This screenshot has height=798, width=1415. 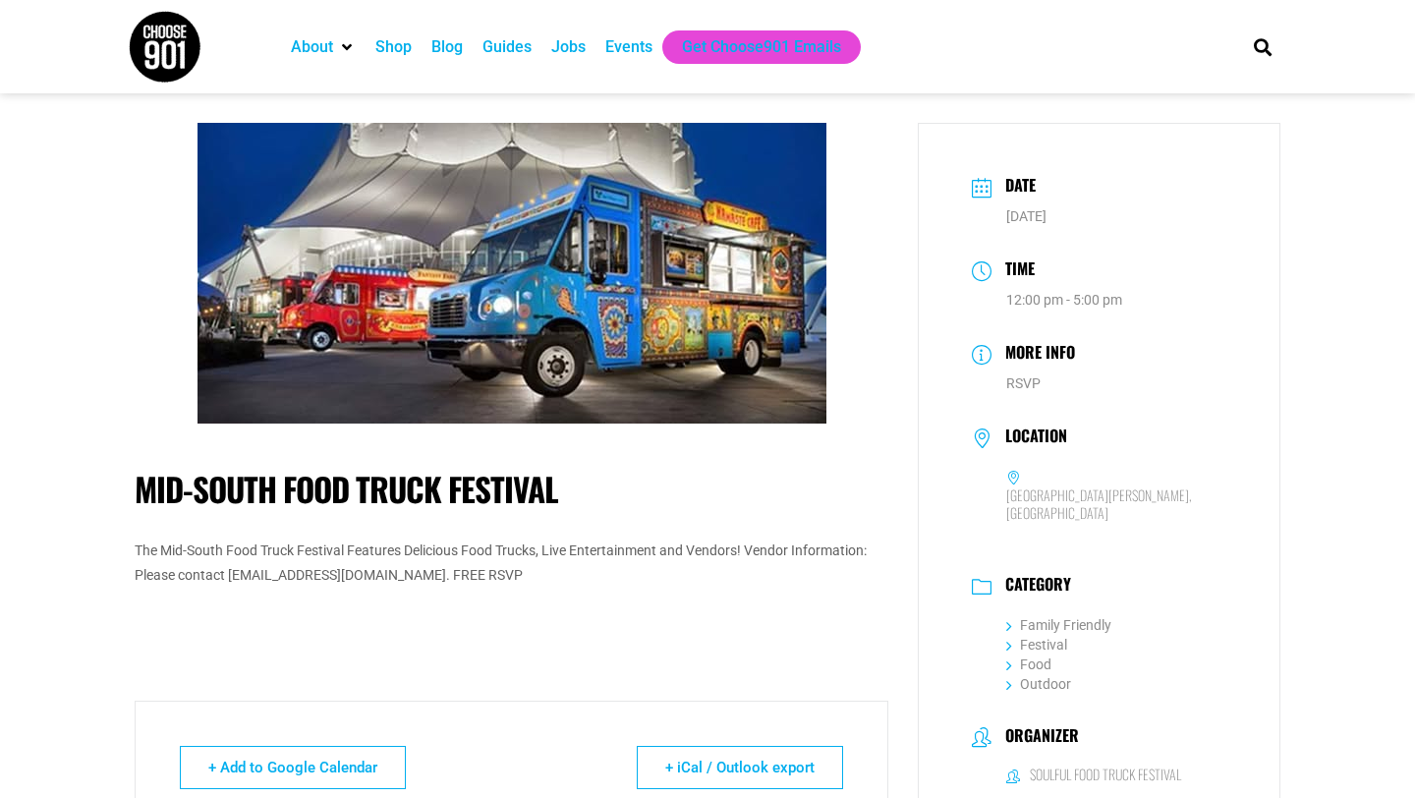 I want to click on h3: Organizer, so click(x=1037, y=738).